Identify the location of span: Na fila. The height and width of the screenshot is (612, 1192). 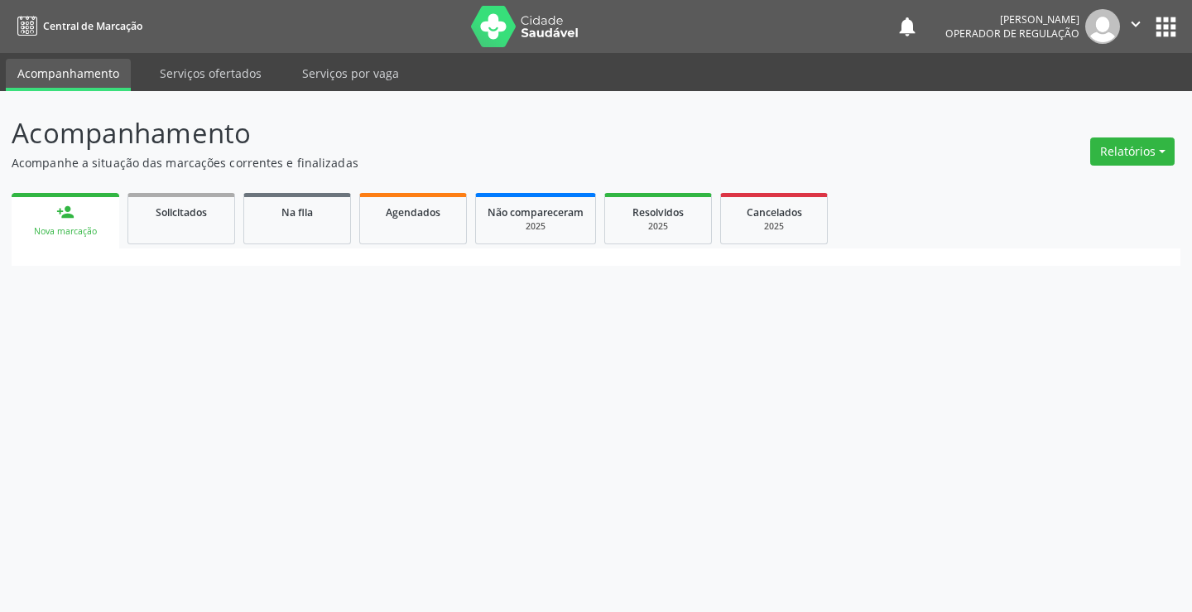
(297, 212).